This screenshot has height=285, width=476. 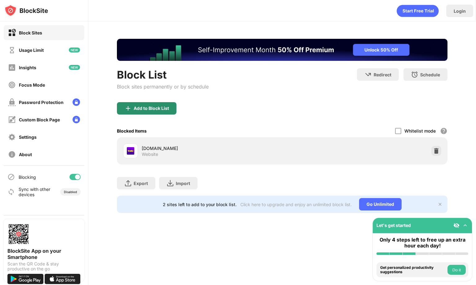 I want to click on button: Do it, so click(x=457, y=270).